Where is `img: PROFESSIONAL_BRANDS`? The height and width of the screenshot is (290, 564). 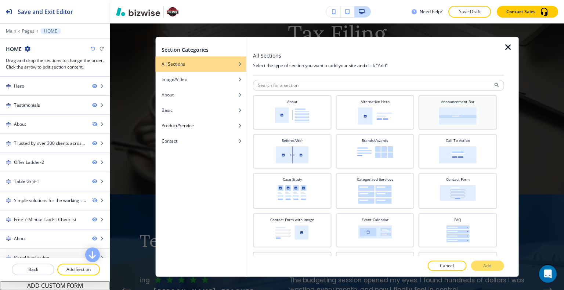
img: PROFESSIONAL_BRANDS is located at coordinates (375, 152).